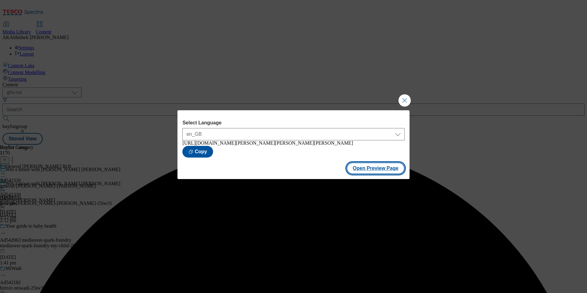  I want to click on label: Select Language, so click(293, 123).